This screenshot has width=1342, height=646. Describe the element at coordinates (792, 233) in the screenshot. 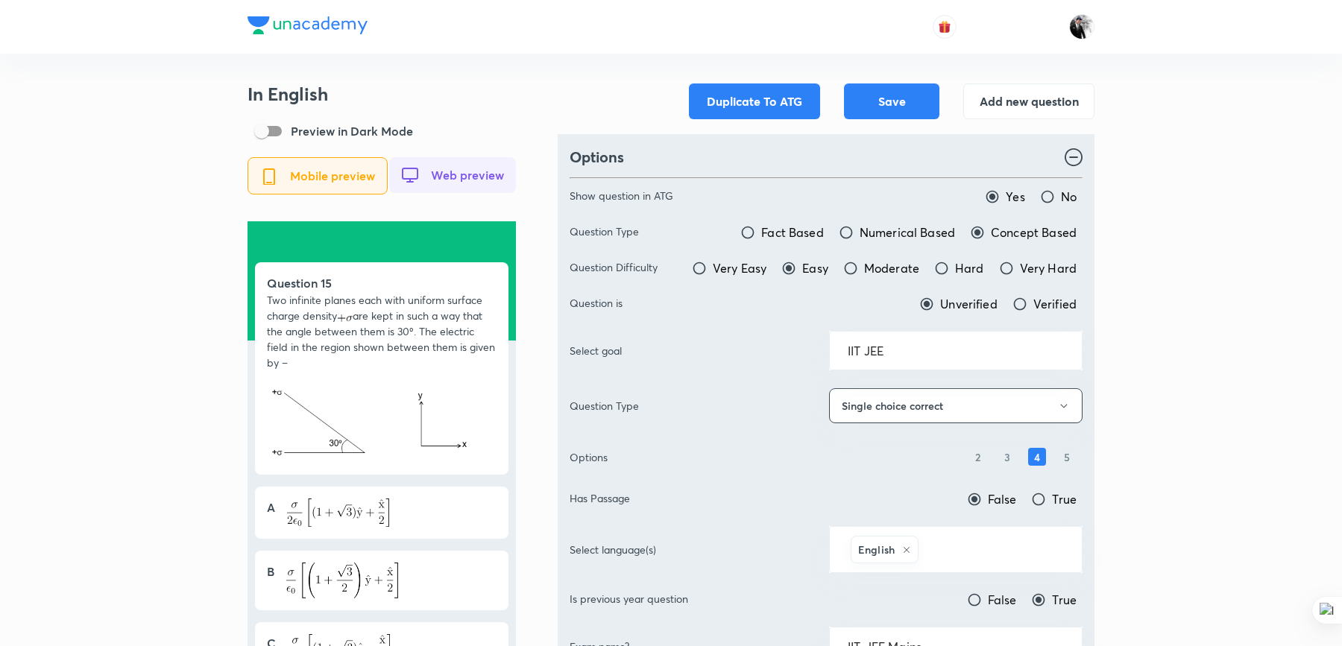

I see `span: Fact Based` at that location.